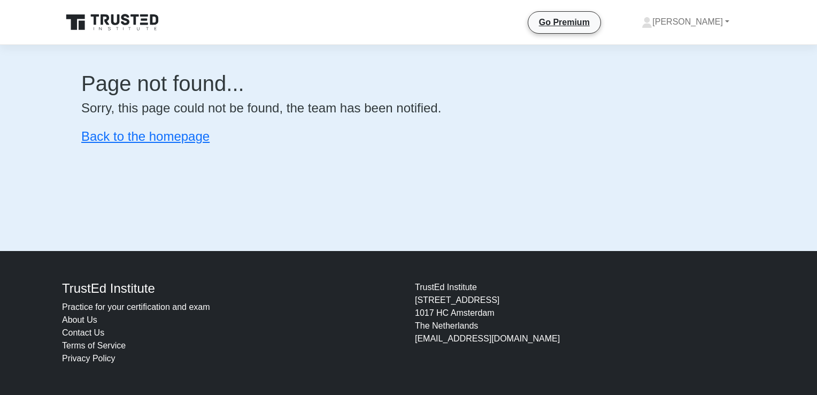 This screenshot has height=395, width=817. Describe the element at coordinates (408, 83) in the screenshot. I see `h1: Page not found...` at that location.